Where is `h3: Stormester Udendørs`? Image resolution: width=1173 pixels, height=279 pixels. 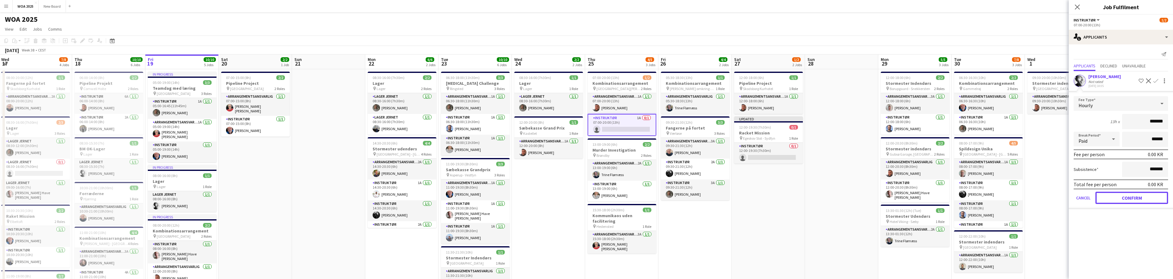
h3: Stormester Udendørs is located at coordinates (915, 216).